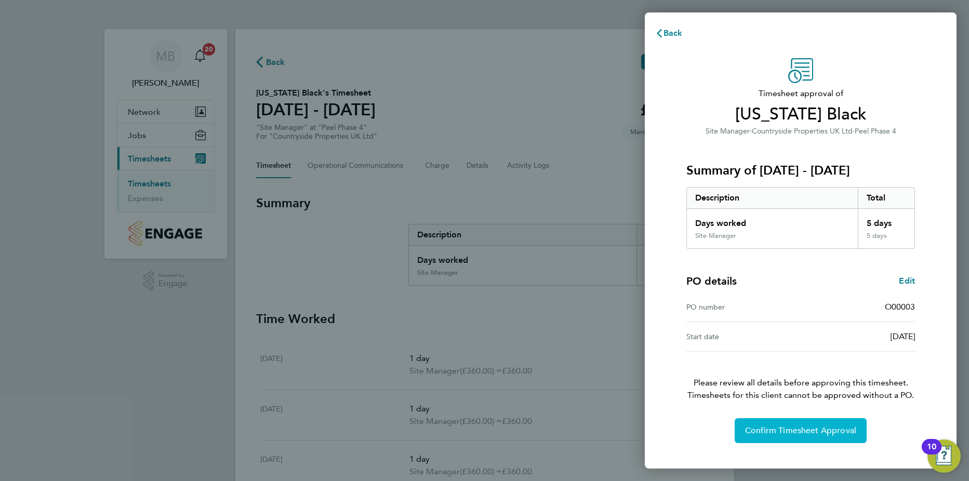 Image resolution: width=969 pixels, height=481 pixels. I want to click on span: Countryside Properties UK Ltd, so click(802, 131).